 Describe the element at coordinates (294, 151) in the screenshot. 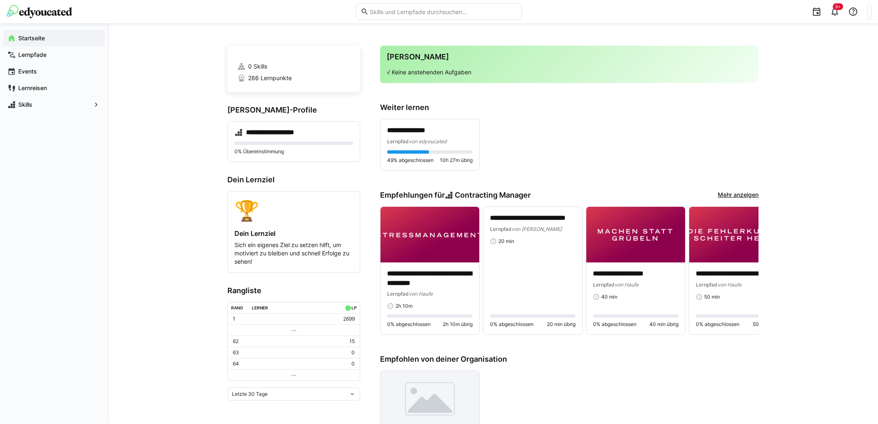

I see `p: 0% Übereinstimmung` at that location.